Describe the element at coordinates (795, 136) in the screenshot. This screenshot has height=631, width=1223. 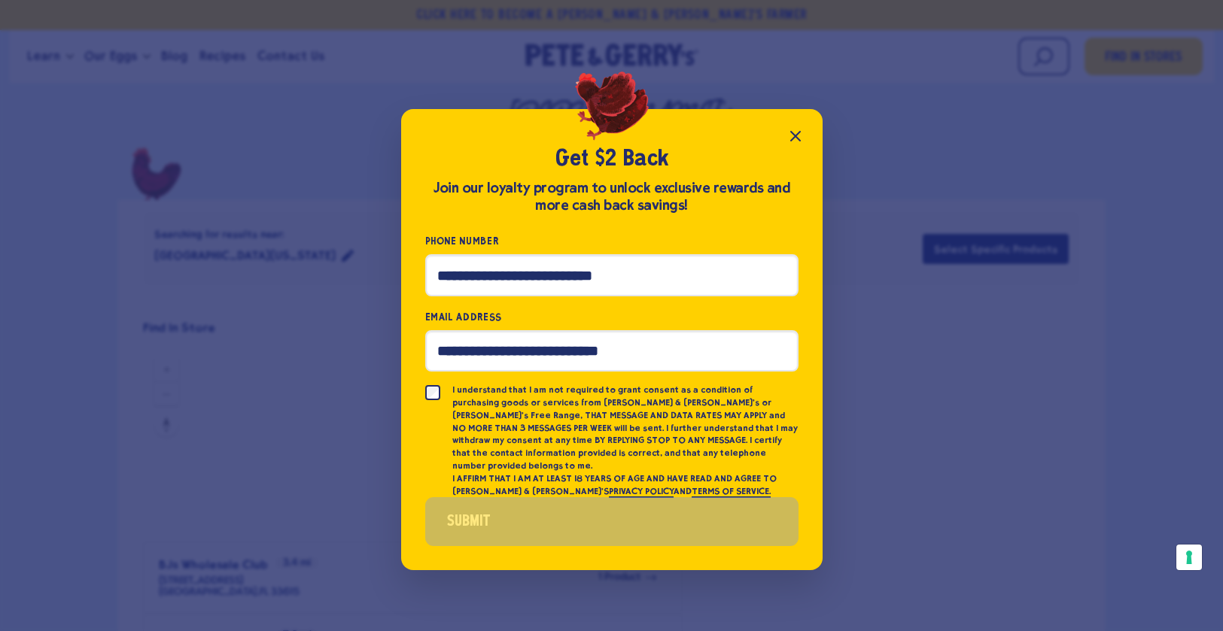
I see `button: Close popup` at that location.